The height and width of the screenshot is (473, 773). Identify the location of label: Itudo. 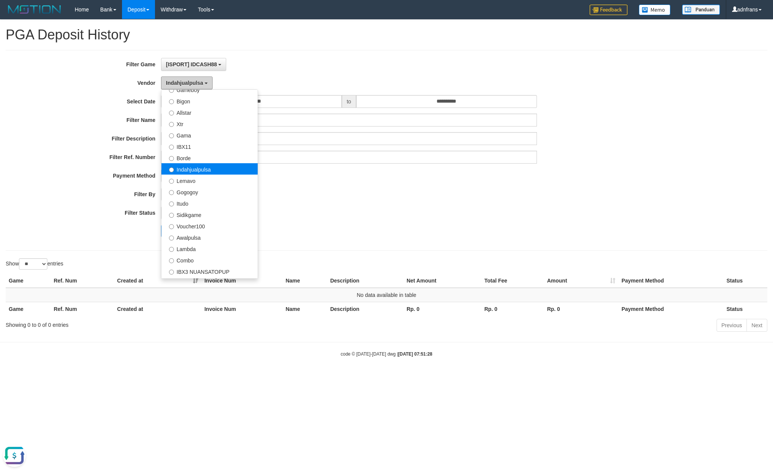
(210, 203).